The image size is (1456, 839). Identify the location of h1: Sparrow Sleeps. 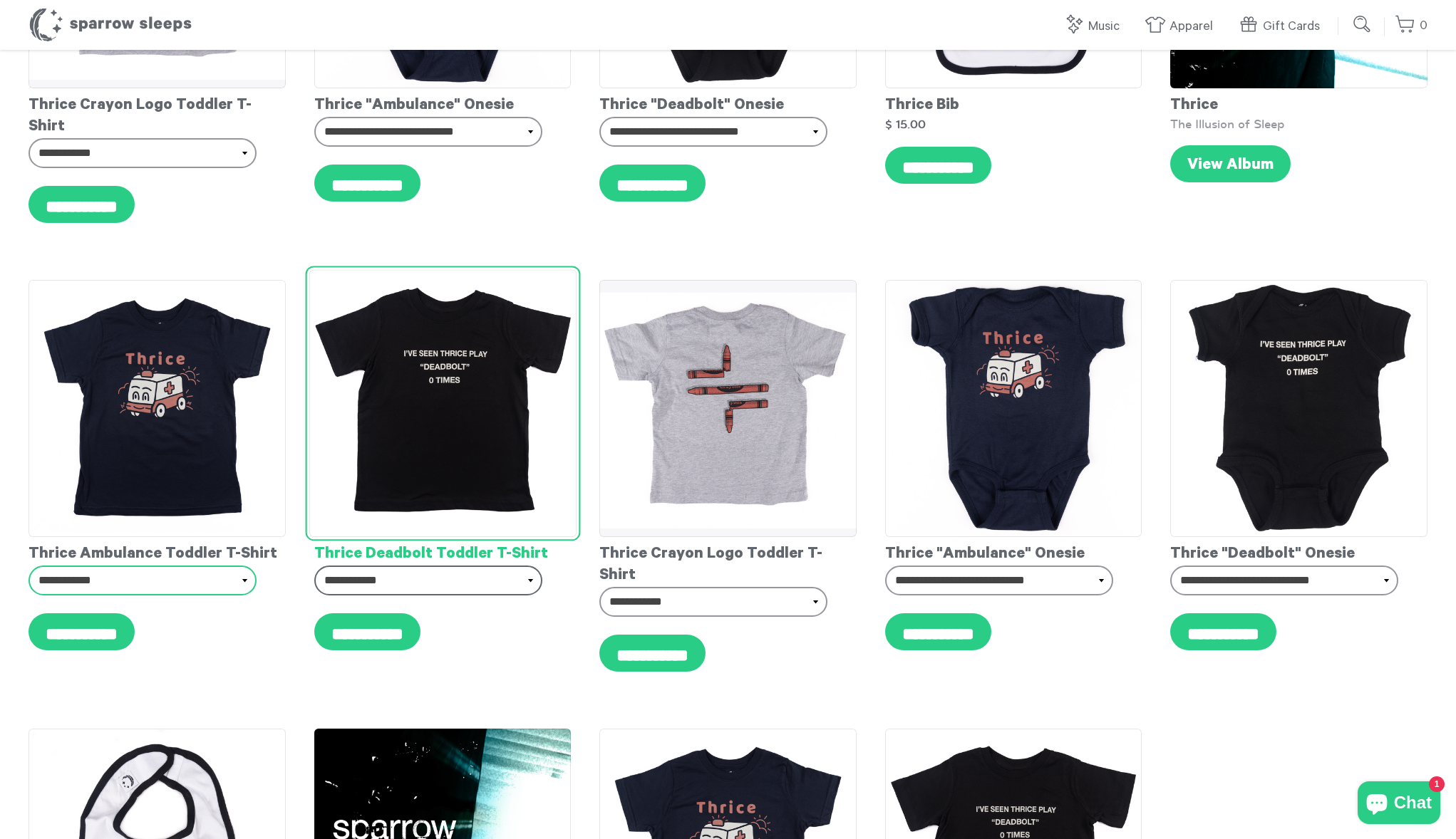
(110, 25).